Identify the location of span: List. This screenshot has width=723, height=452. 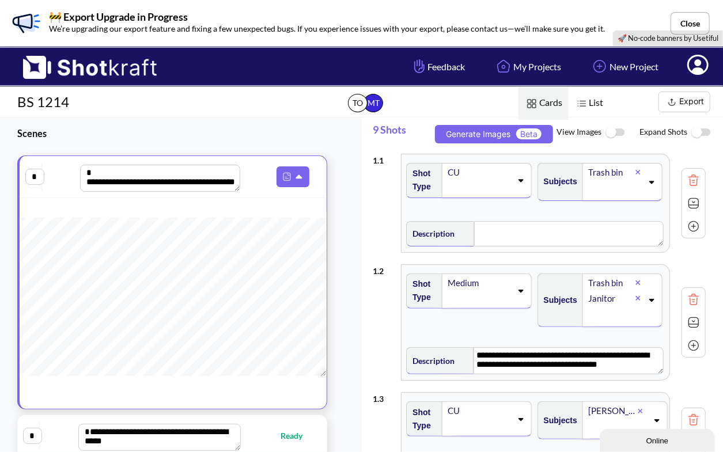
(589, 103).